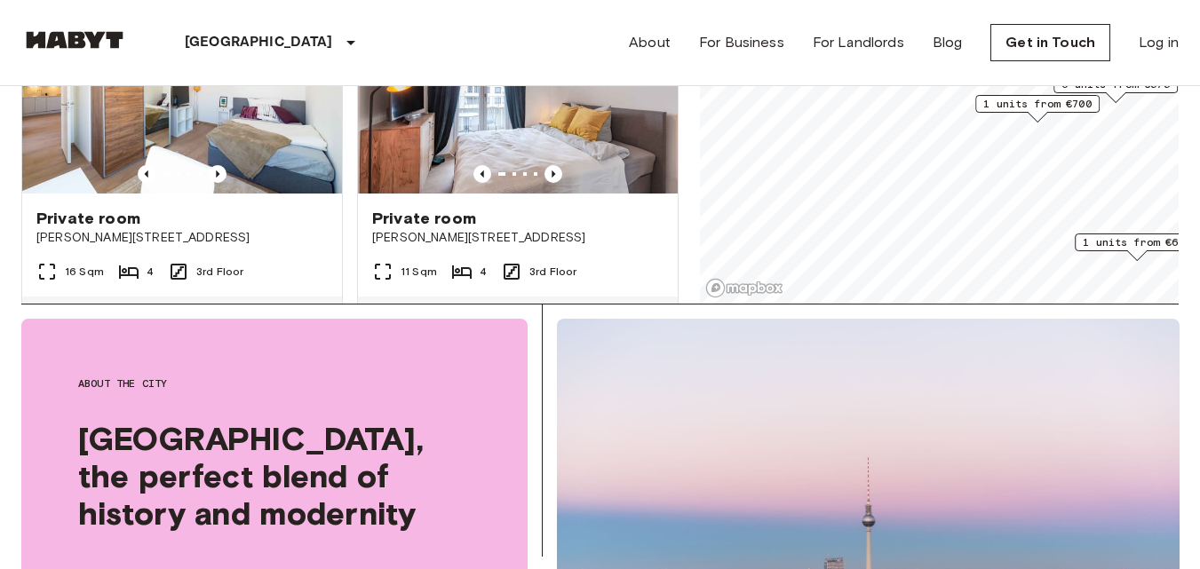 The width and height of the screenshot is (1200, 569). Describe the element at coordinates (1137, 243) in the screenshot. I see `span: 1 units from €610` at that location.